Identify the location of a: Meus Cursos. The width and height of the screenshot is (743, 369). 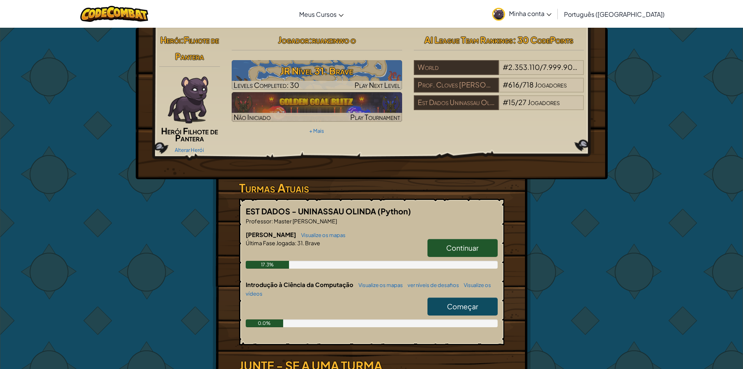
(322, 14).